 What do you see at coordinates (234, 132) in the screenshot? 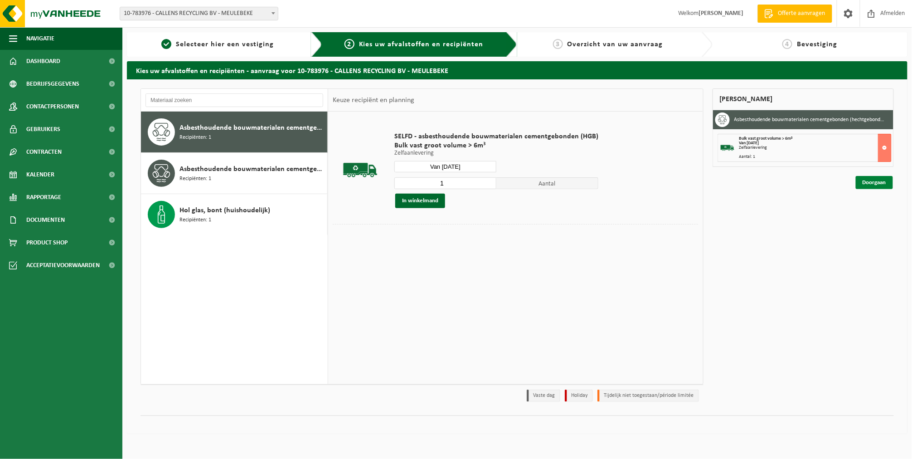
I see `button: Asbesthoudende bouwmaterialen cementgebonden (hechtgebonden) Recipiënten: 1` at bounding box center [234, 132].